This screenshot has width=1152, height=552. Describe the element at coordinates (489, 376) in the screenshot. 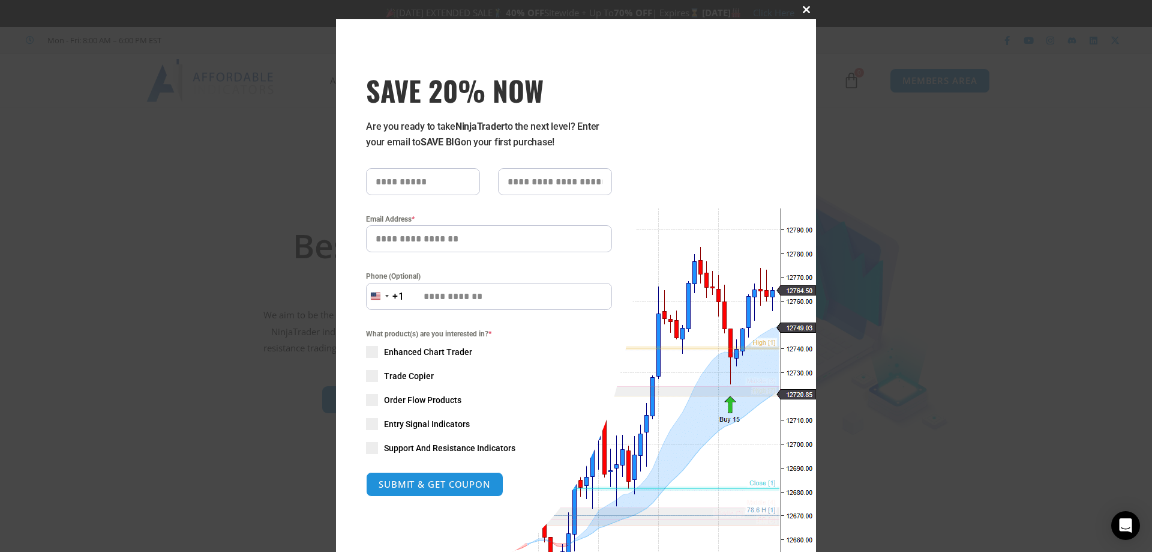

I see `label: Trade Copier` at that location.